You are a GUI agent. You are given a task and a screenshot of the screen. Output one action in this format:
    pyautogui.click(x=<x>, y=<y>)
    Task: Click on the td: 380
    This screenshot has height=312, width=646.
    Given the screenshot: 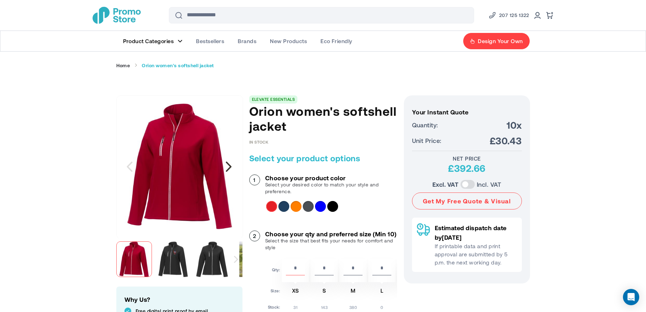 What is the action you would take?
    pyautogui.click(x=353, y=306)
    